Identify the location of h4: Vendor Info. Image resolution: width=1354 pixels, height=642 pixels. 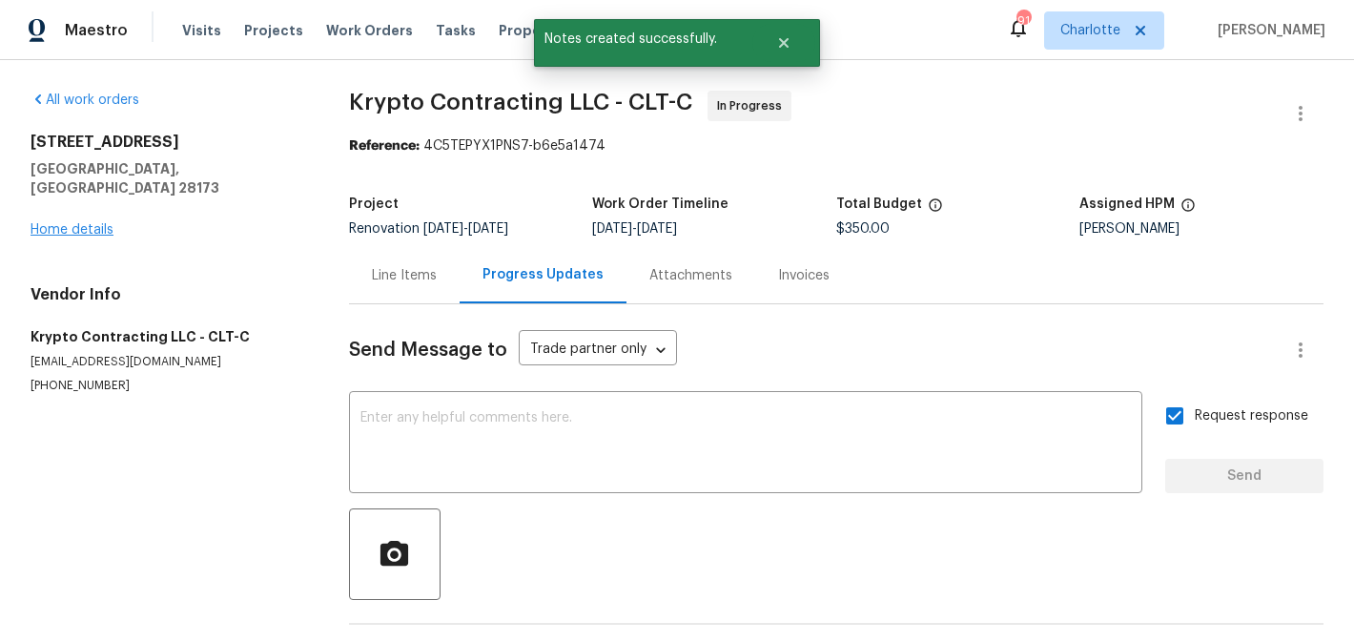
(167, 295).